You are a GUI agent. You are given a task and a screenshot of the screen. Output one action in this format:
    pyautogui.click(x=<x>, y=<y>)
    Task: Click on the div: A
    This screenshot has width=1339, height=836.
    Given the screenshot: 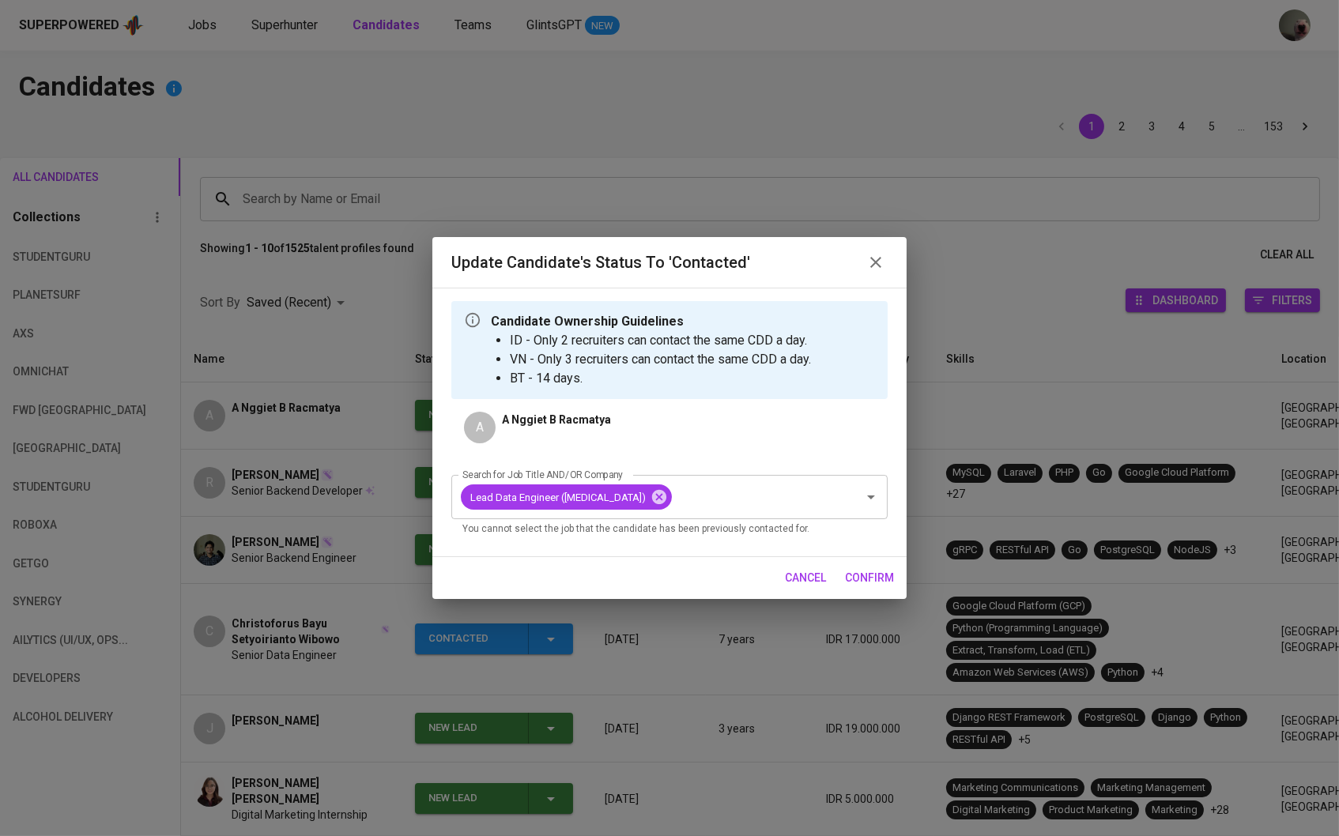 What is the action you would take?
    pyautogui.click(x=480, y=428)
    